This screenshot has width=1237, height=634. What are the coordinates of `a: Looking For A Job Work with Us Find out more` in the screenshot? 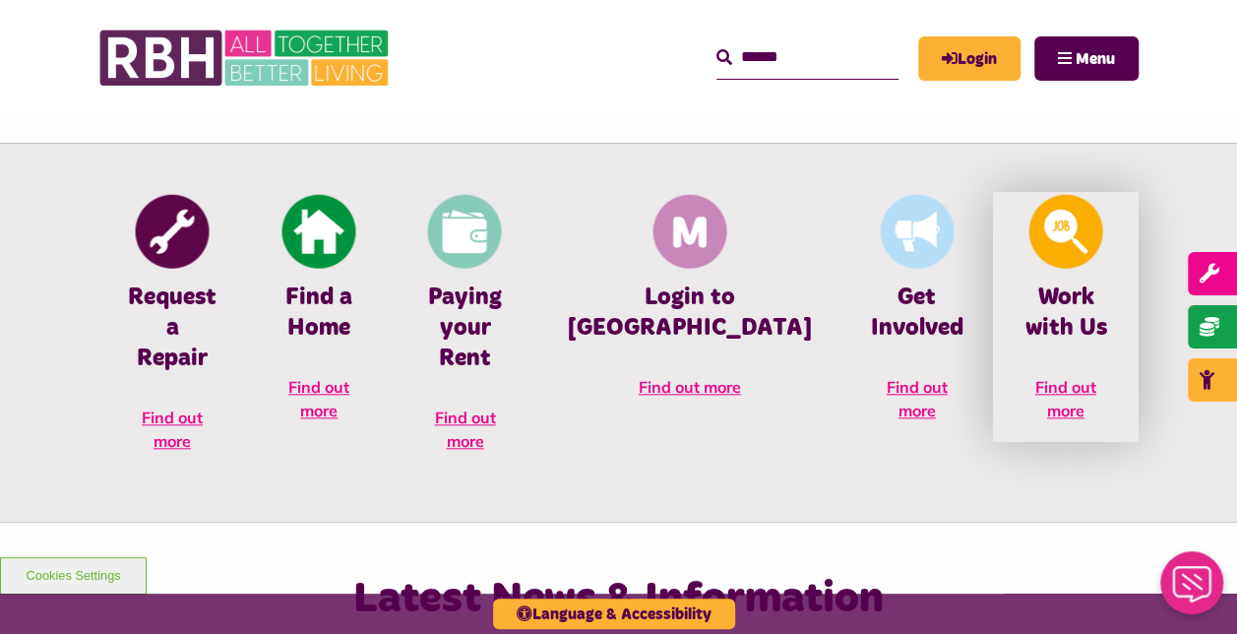 It's located at (1066, 317).